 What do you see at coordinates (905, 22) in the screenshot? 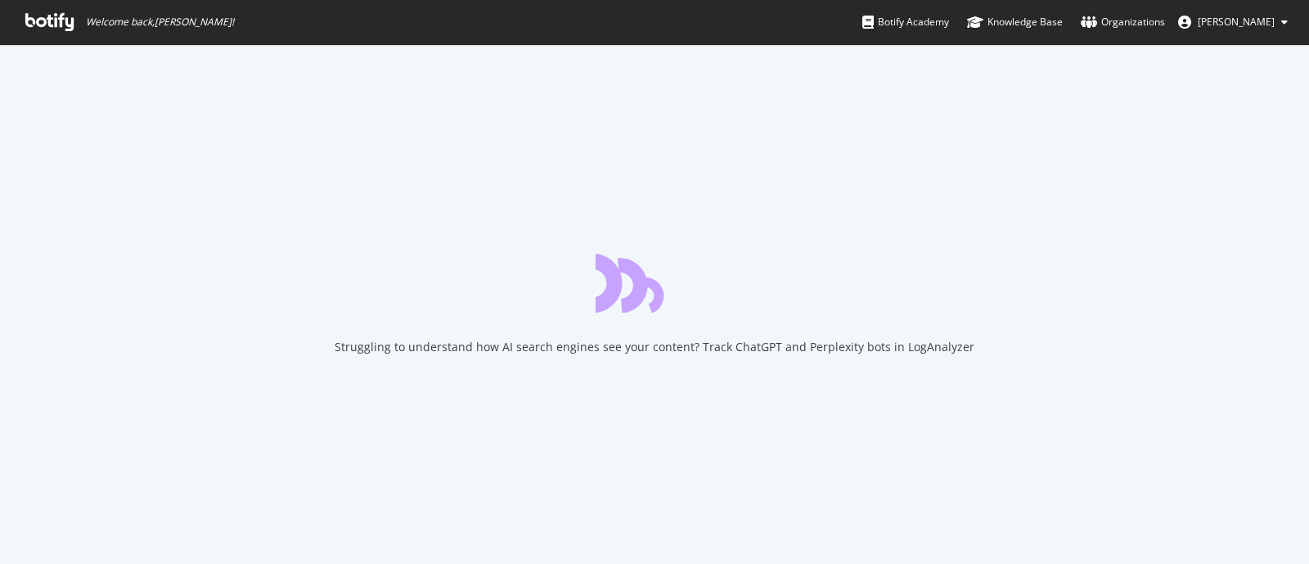
I see `div: Botify Academy` at bounding box center [905, 22].